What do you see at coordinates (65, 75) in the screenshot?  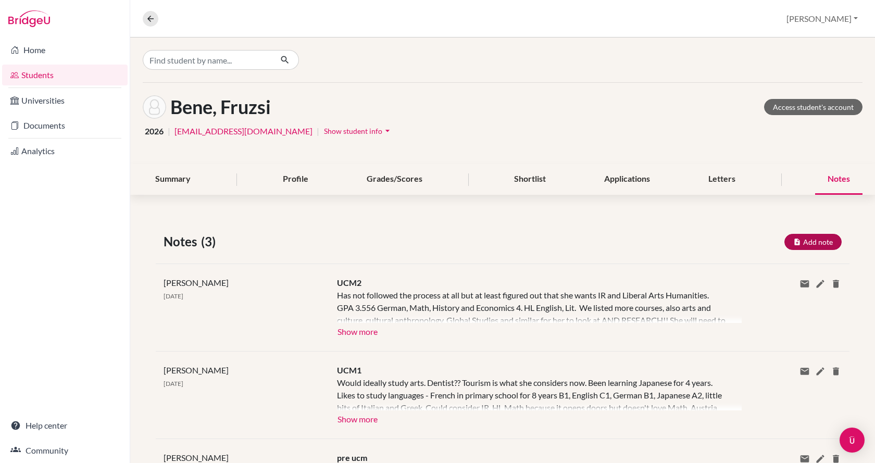 I see `a: Students` at bounding box center [65, 75].